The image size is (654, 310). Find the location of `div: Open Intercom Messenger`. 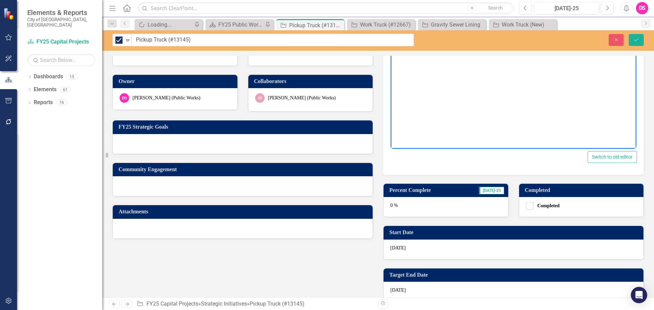

div: Open Intercom Messenger is located at coordinates (639, 295).